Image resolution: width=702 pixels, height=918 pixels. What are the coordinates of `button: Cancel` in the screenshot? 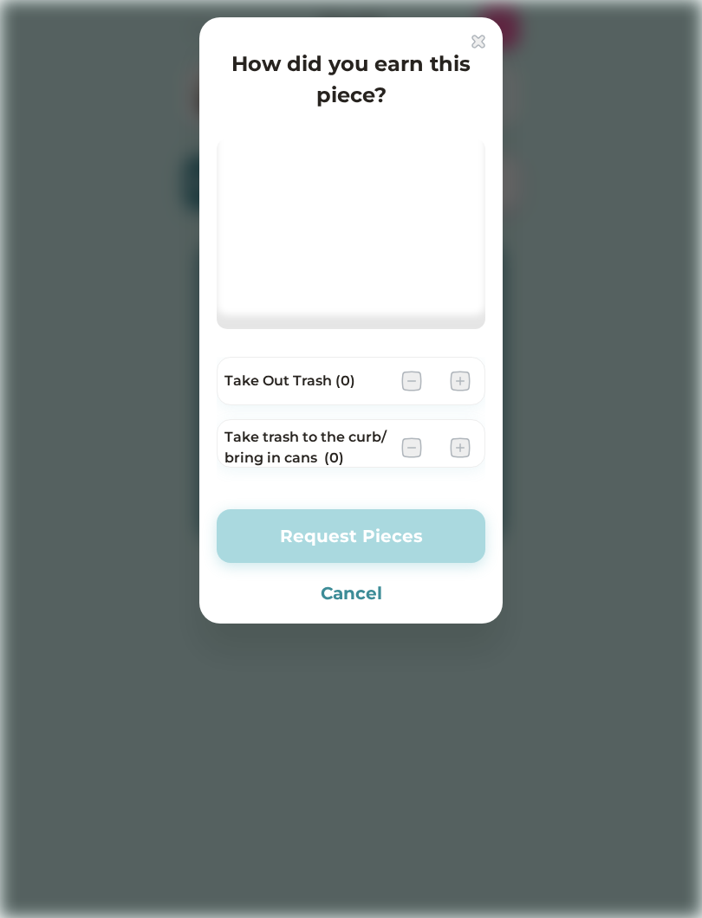 It's located at (351, 593).